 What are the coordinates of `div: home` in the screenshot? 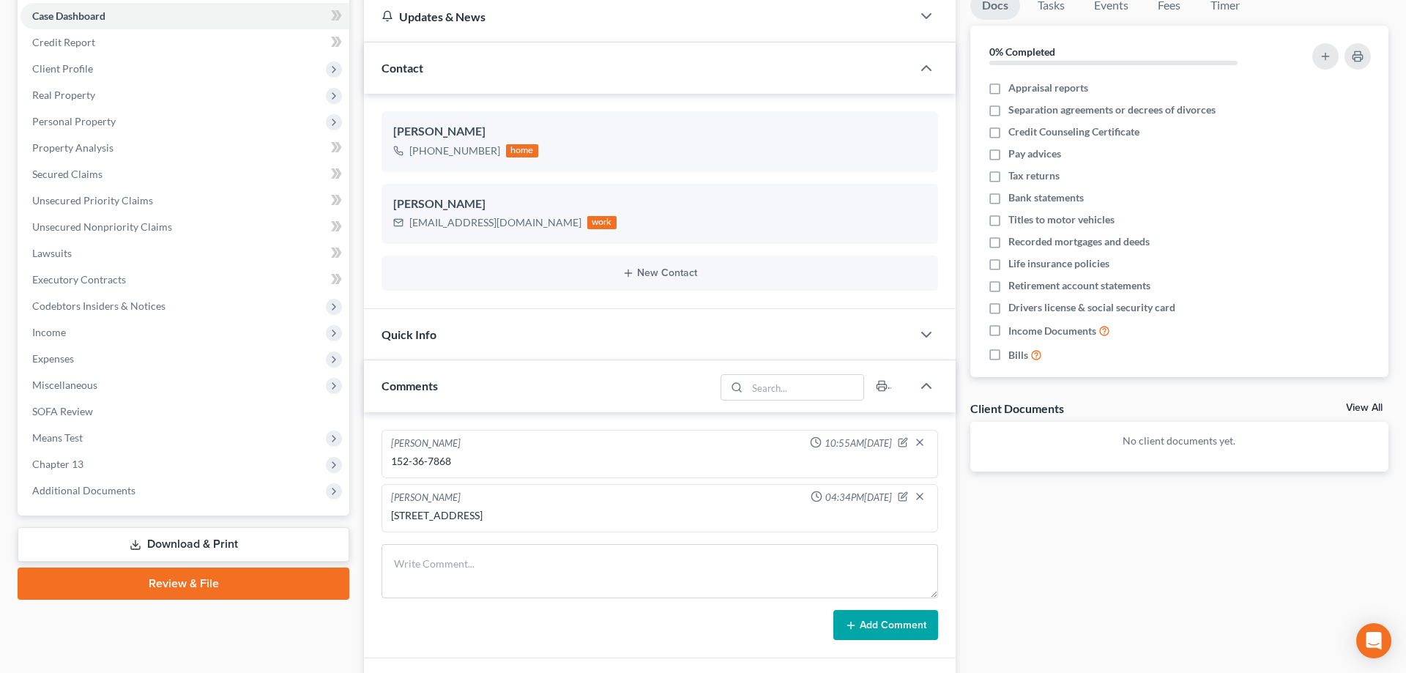 It's located at (522, 151).